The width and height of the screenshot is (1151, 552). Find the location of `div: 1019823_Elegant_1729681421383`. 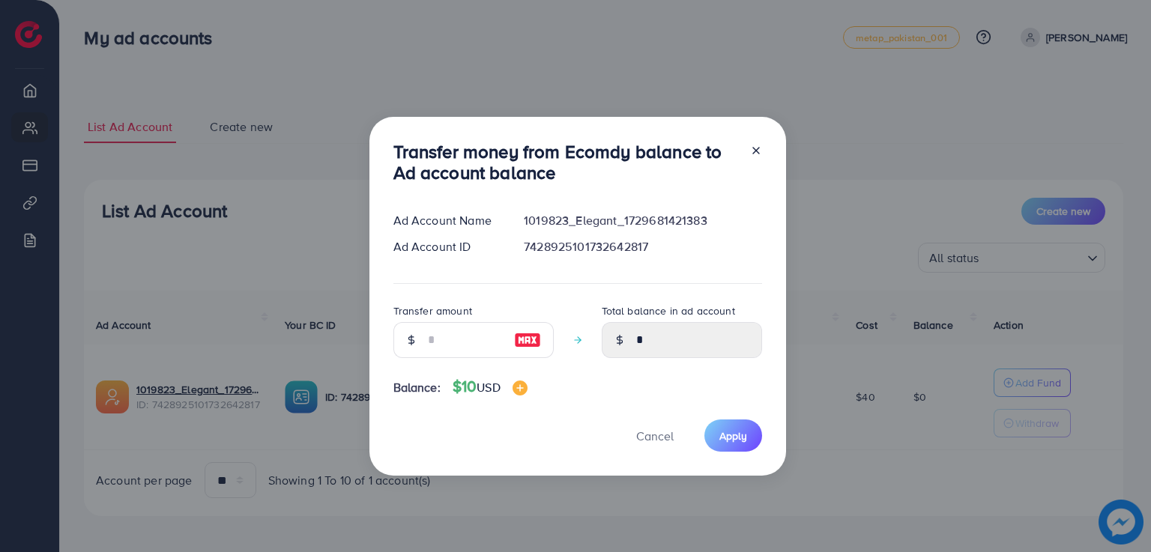

div: 1019823_Elegant_1729681421383 is located at coordinates (642, 220).